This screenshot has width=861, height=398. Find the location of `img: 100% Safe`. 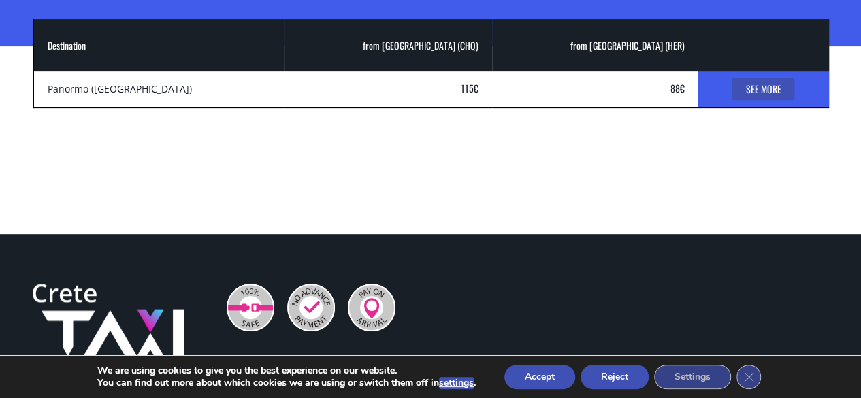

img: 100% Safe is located at coordinates (251, 308).